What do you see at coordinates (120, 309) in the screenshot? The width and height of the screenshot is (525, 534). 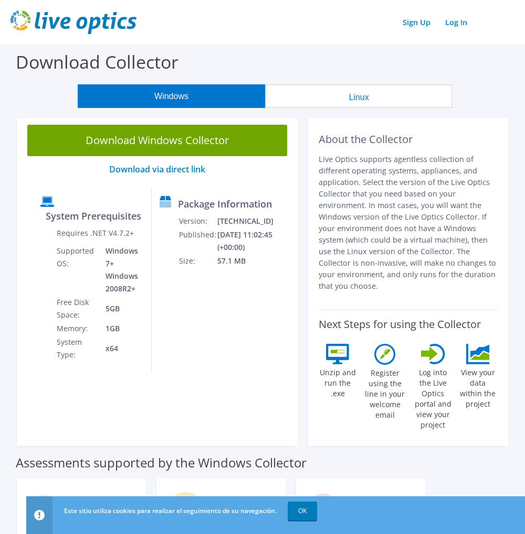 I see `td: 5GB` at bounding box center [120, 309].